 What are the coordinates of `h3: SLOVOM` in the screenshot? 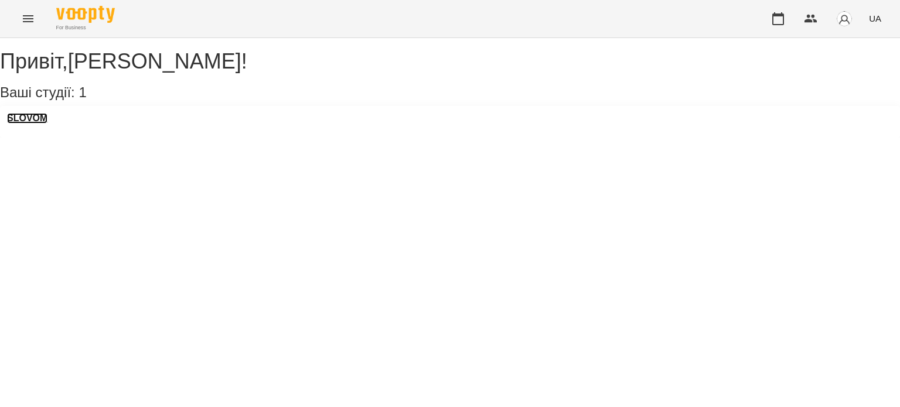 It's located at (27, 118).